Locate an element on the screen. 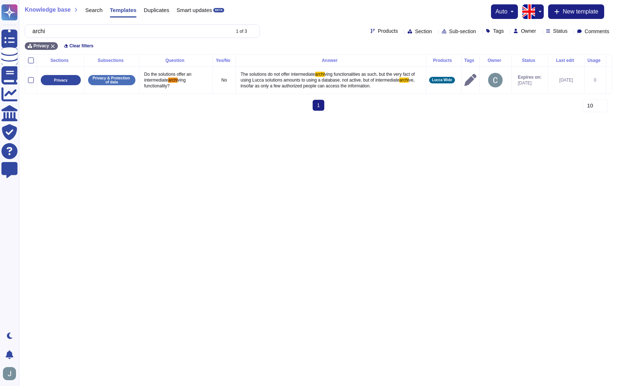 The height and width of the screenshot is (386, 618). div: Usage is located at coordinates (595, 60).